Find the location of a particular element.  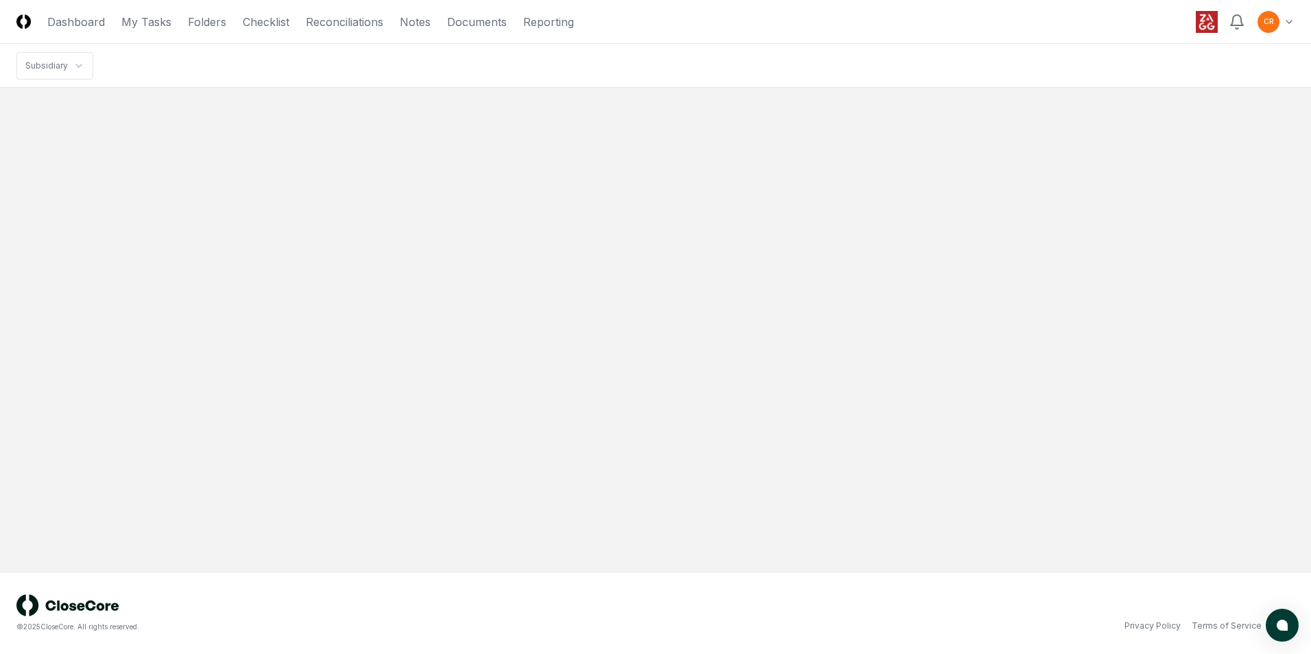

a: Privacy Policy is located at coordinates (1153, 626).